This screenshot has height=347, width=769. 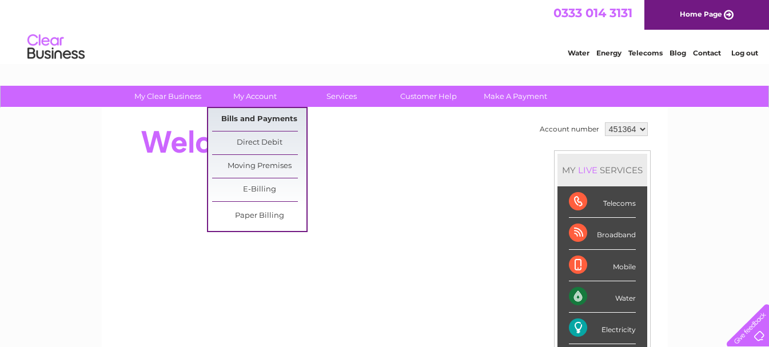 I want to click on a: Energy, so click(x=609, y=53).